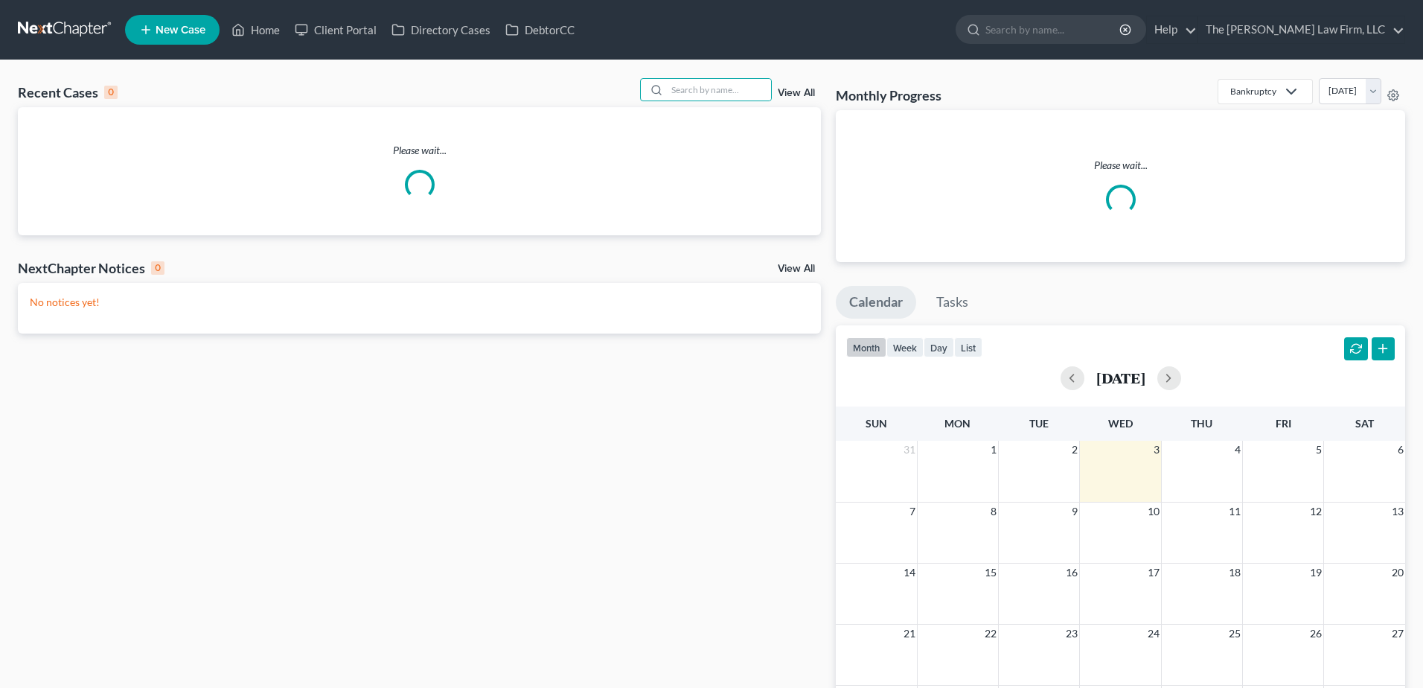 This screenshot has height=688, width=1423. Describe the element at coordinates (968, 347) in the screenshot. I see `button: list` at that location.